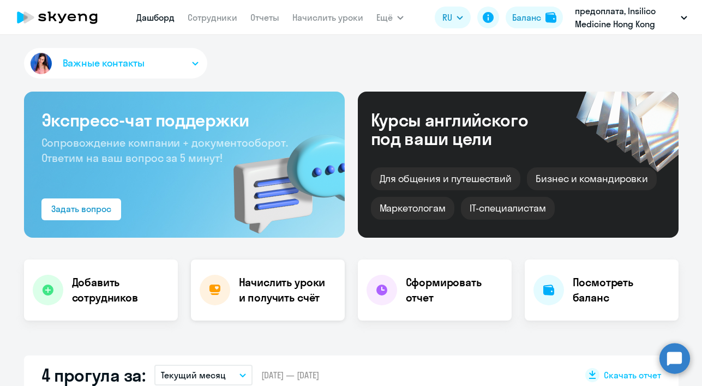  Describe the element at coordinates (412, 208) in the screenshot. I see `div: Маркетологам` at that location.